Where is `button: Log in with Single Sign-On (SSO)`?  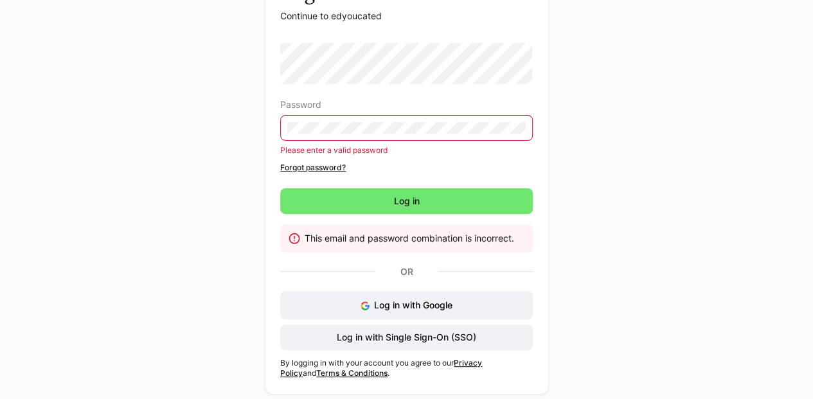 button: Log in with Single Sign-On (SSO) is located at coordinates (406, 338).